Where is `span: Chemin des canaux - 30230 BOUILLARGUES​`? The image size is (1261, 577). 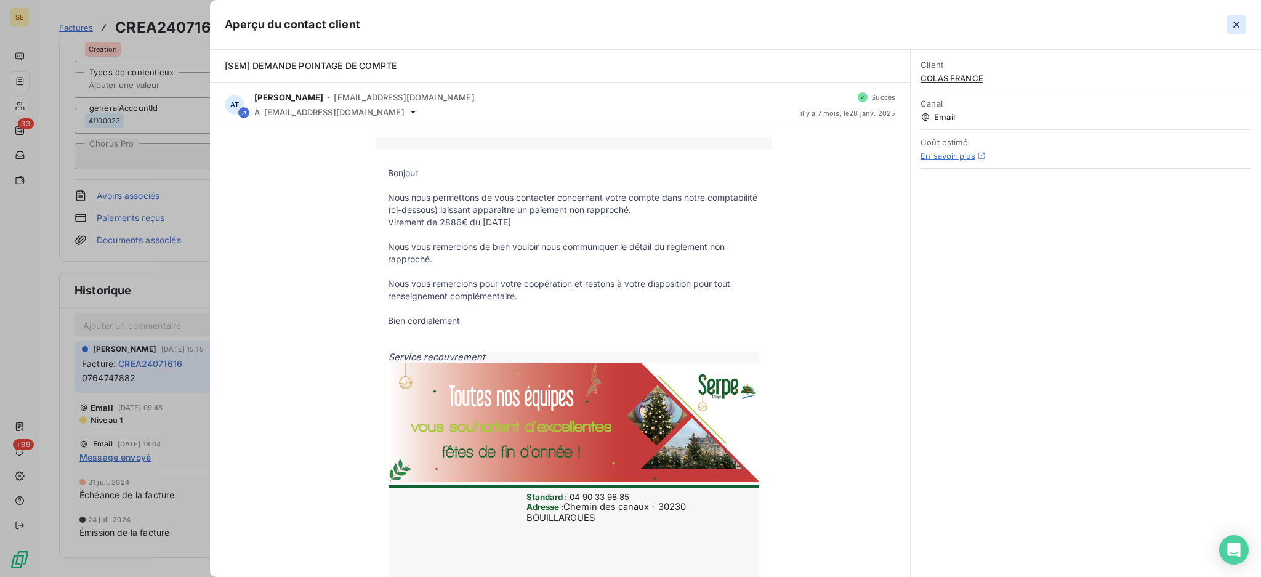
span: Chemin des canaux - 30230 BOUILLARGUES​ is located at coordinates (607, 512).